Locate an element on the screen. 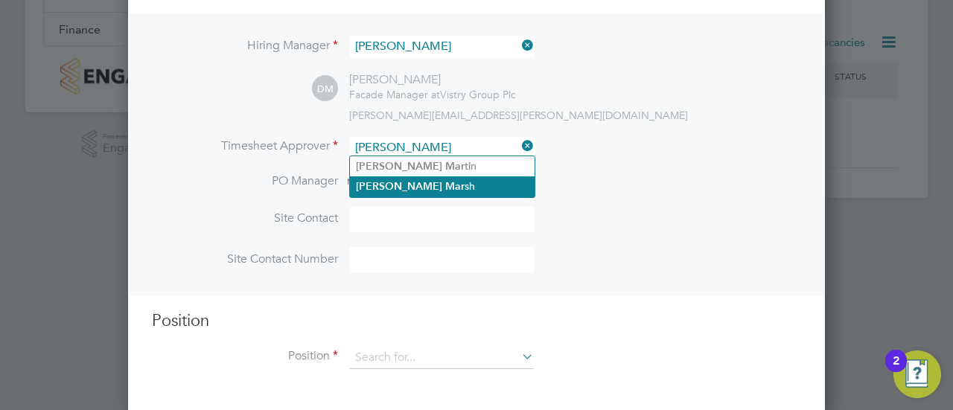  span: n/a is located at coordinates (355, 181).